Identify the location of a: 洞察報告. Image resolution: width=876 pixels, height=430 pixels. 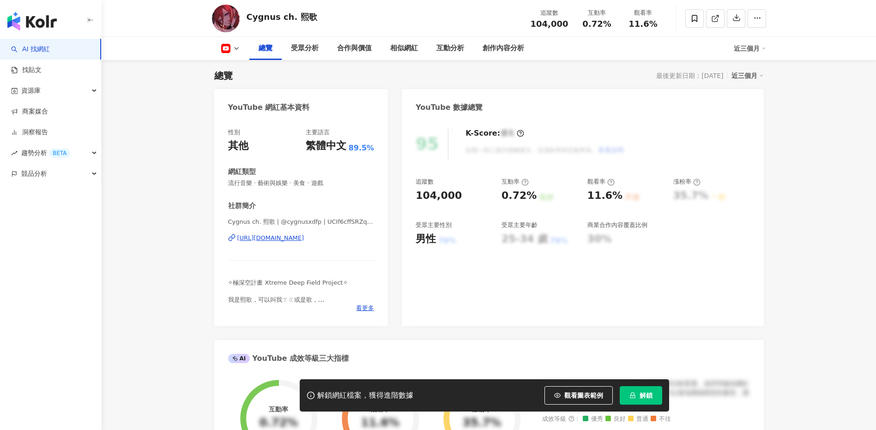
(30, 133).